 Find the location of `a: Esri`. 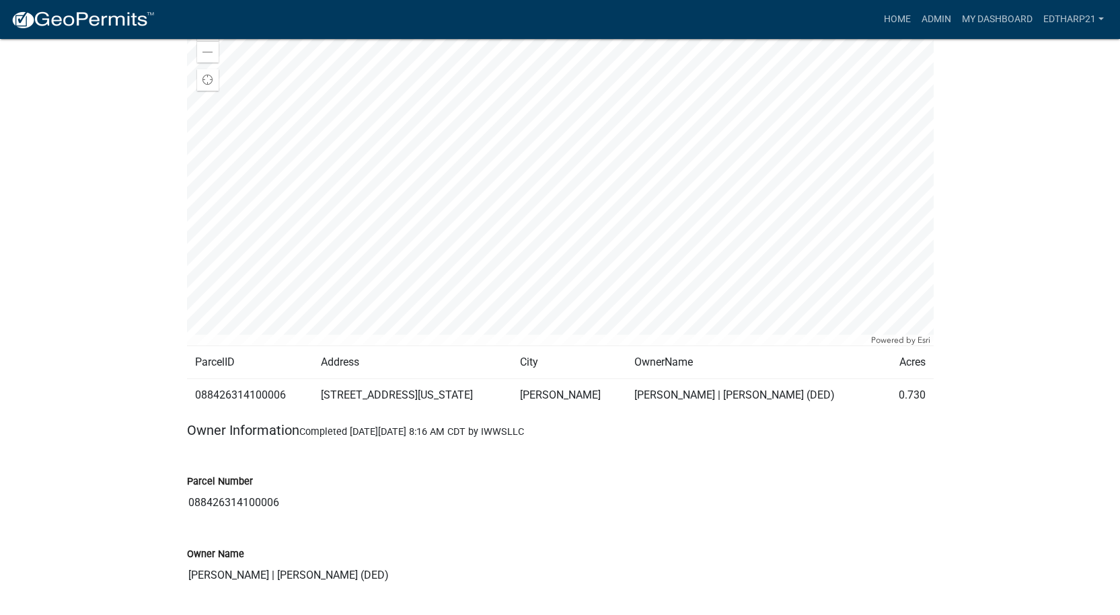

a: Esri is located at coordinates (923, 340).